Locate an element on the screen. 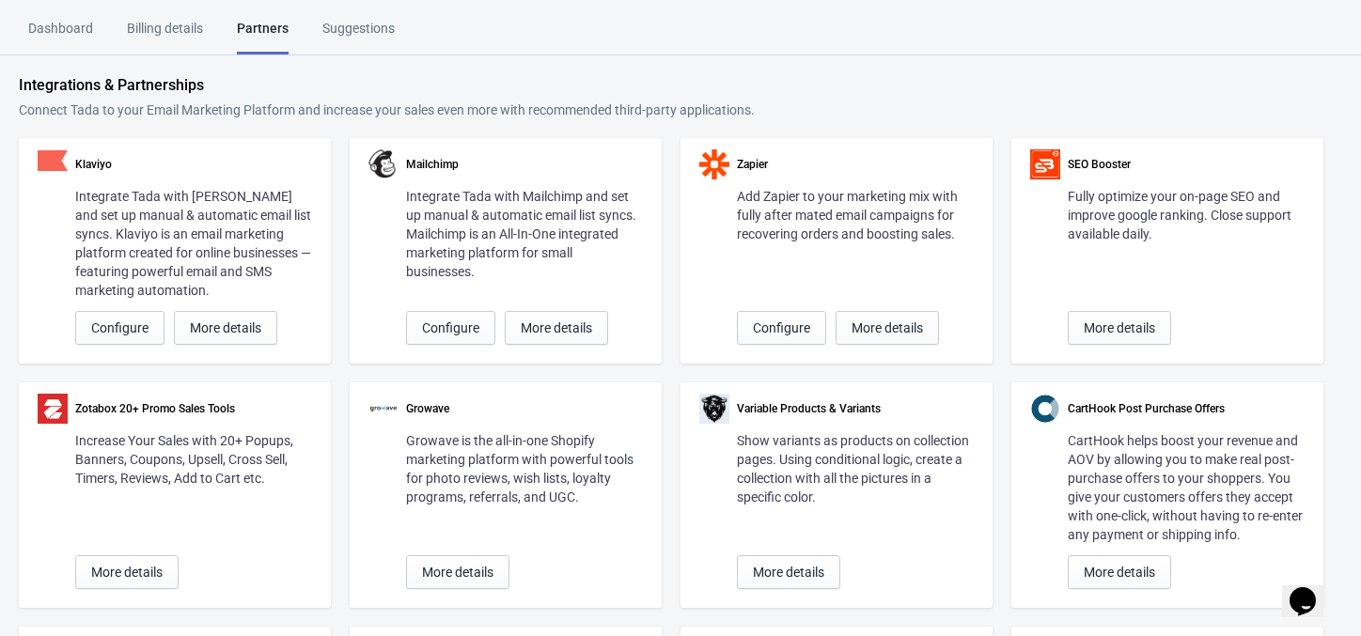 The image size is (1361, 636). div: Connect Tada to your Email Marketing Platform and increase your sales even more with recommended ... is located at coordinates (680, 110).